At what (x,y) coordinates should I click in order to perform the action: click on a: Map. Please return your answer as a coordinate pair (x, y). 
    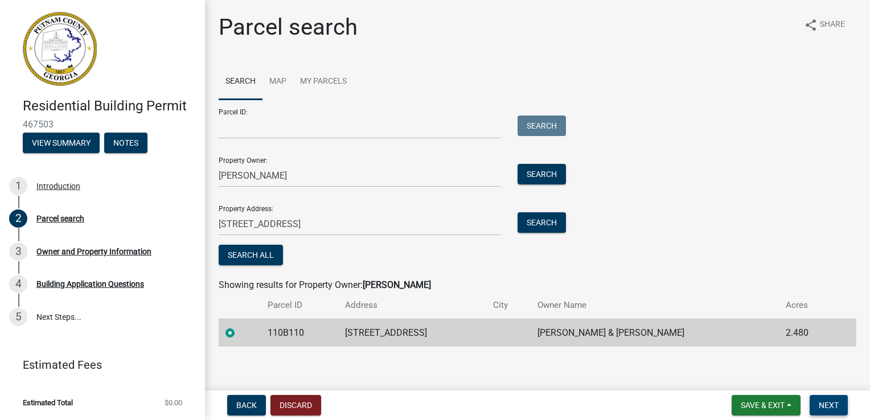
    Looking at the image, I should click on (278, 82).